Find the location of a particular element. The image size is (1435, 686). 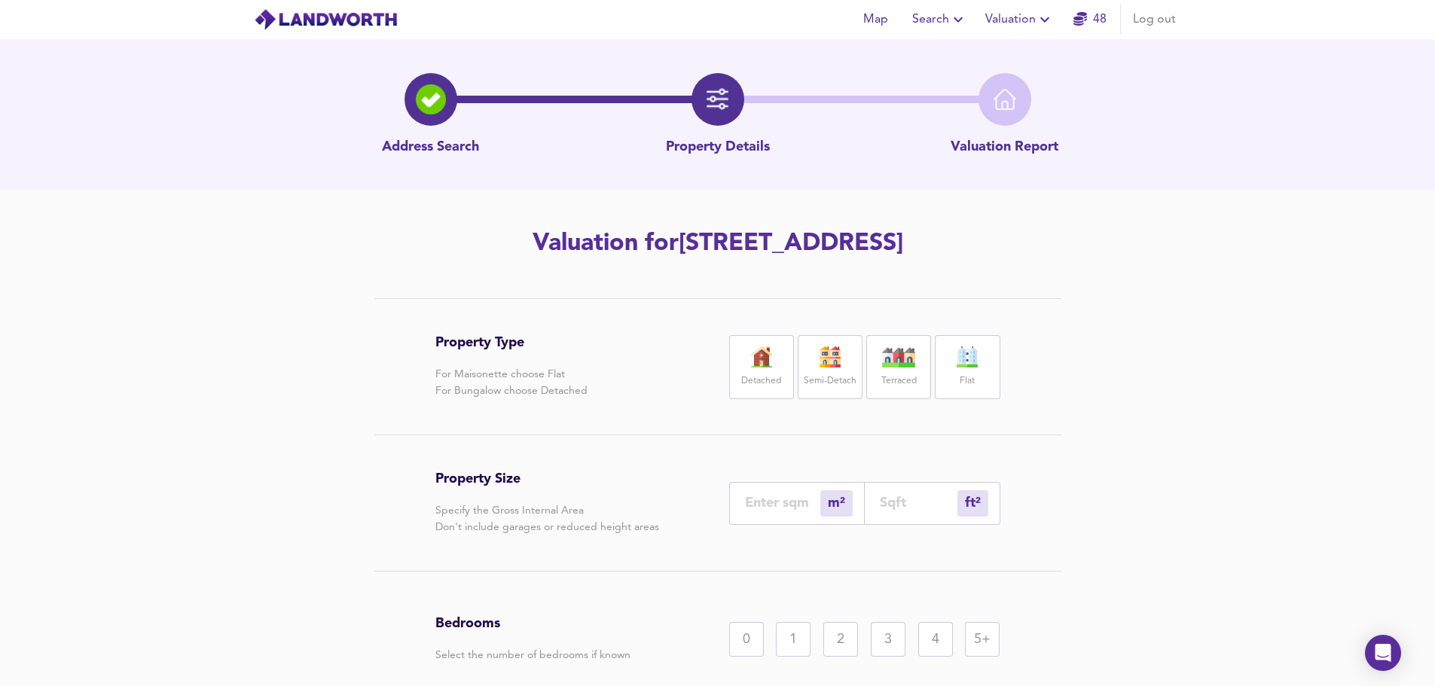

button: 48 is located at coordinates (1090, 20).